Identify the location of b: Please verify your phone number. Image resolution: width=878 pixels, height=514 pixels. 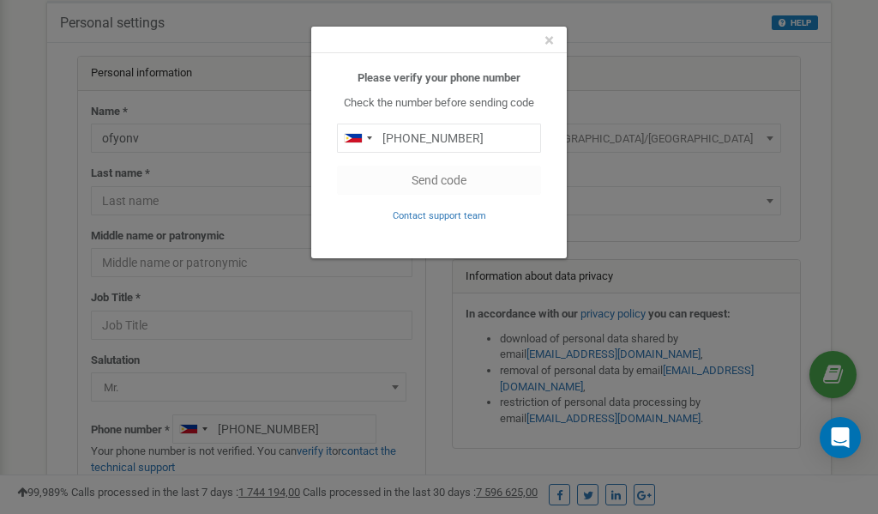
(439, 77).